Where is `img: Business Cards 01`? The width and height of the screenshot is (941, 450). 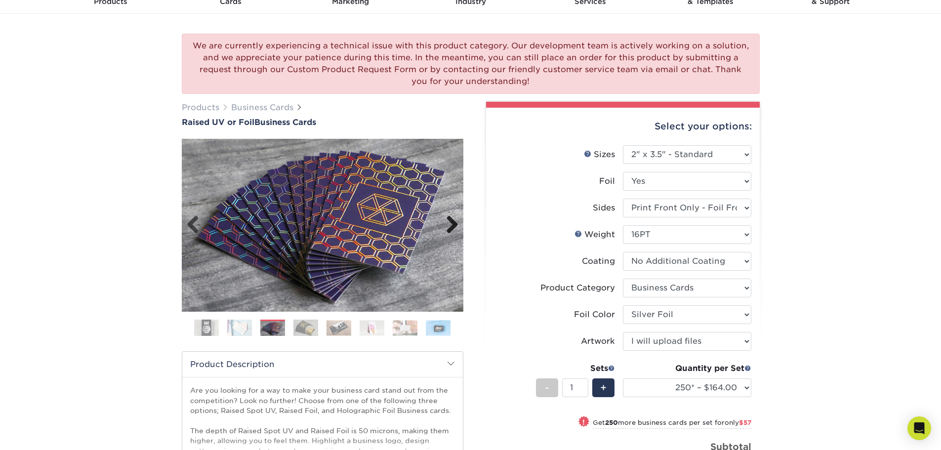
img: Business Cards 01 is located at coordinates (206, 328).